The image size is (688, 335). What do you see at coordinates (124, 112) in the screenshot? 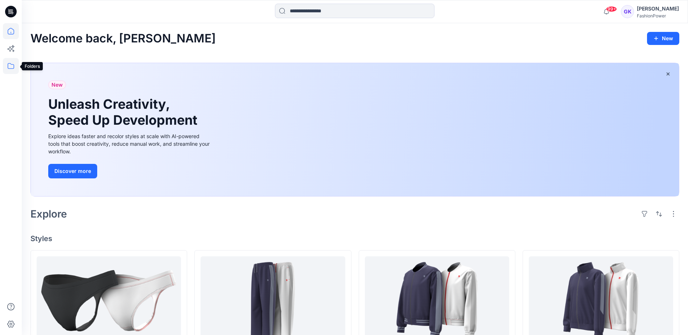
I see `h1: Unleash Creativity, Speed Up Development` at bounding box center [124, 112].